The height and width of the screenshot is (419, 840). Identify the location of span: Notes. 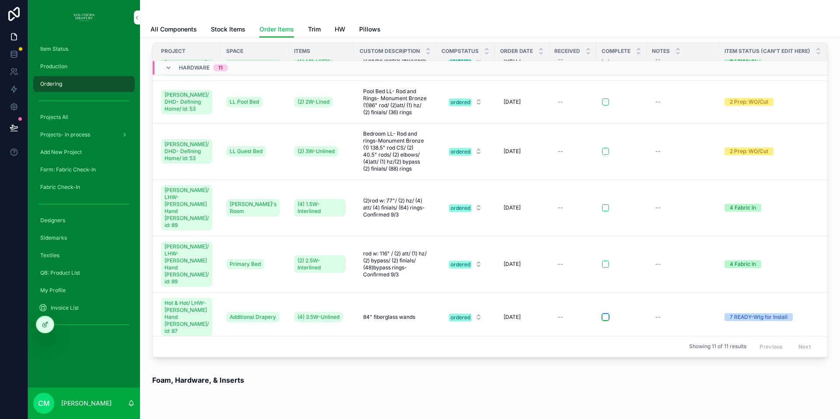
(661, 51).